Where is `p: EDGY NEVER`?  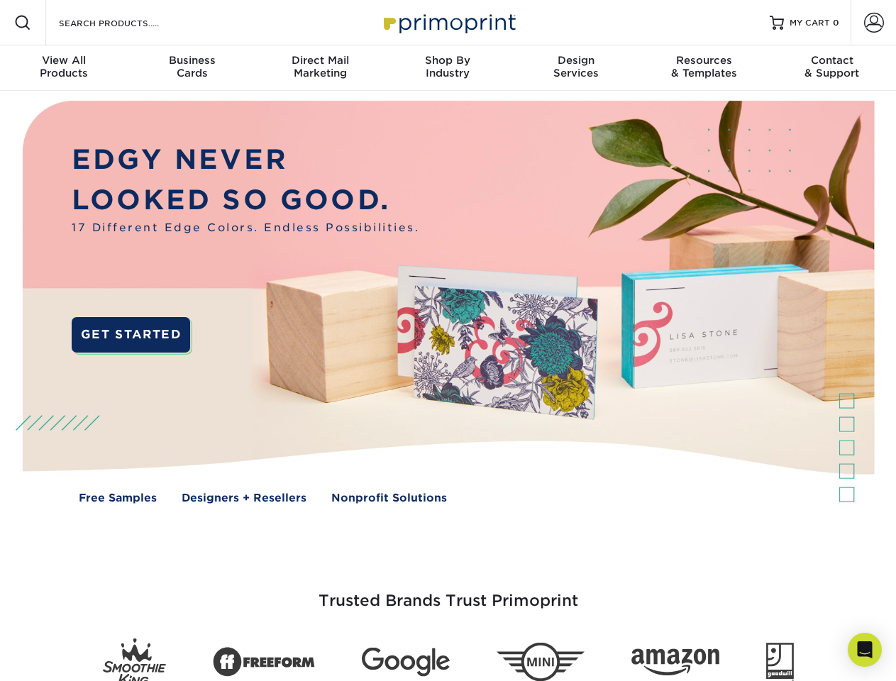
p: EDGY NEVER is located at coordinates (246, 160).